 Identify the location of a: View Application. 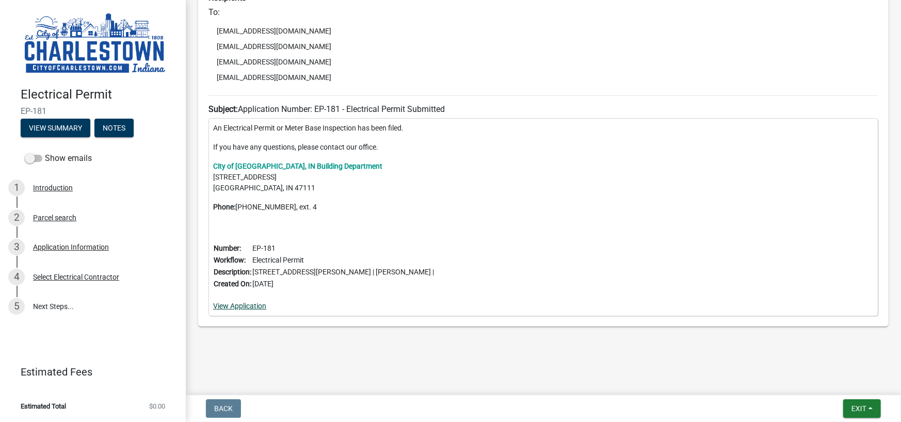
(239, 306).